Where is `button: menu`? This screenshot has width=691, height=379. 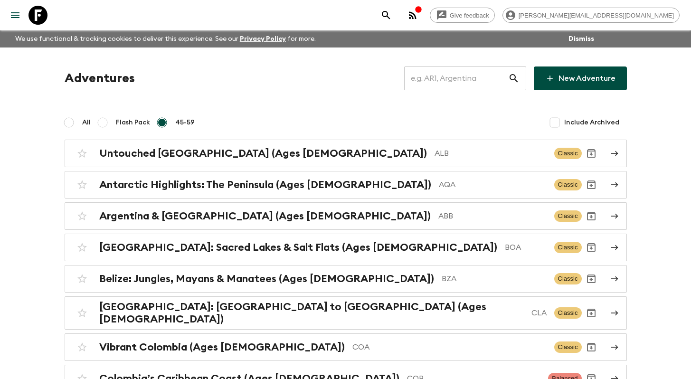
button: menu is located at coordinates (15, 15).